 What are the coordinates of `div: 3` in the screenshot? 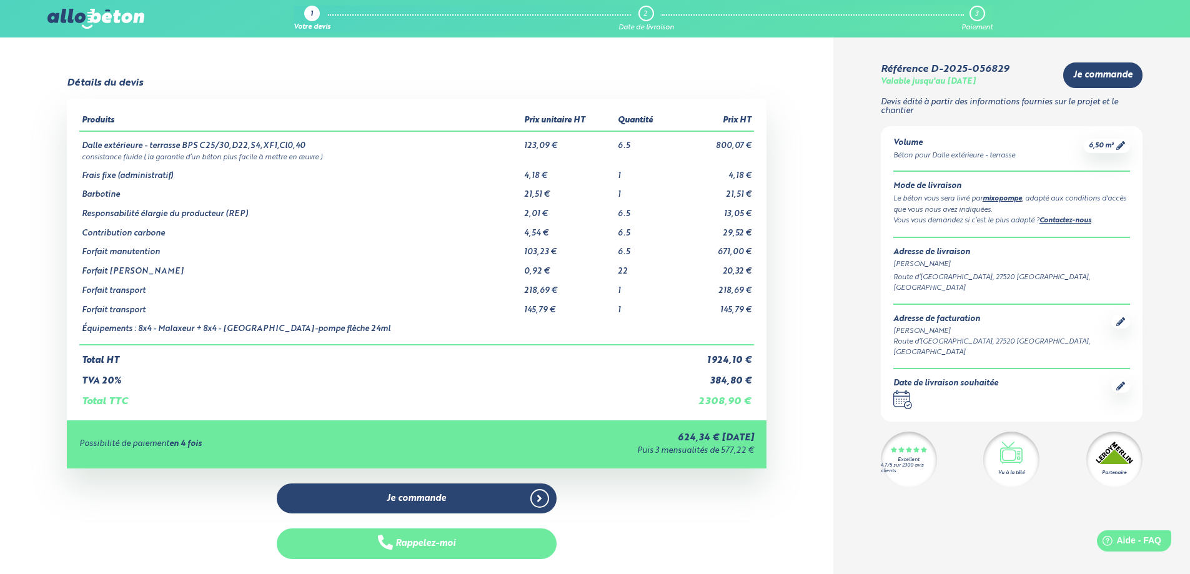 It's located at (977, 14).